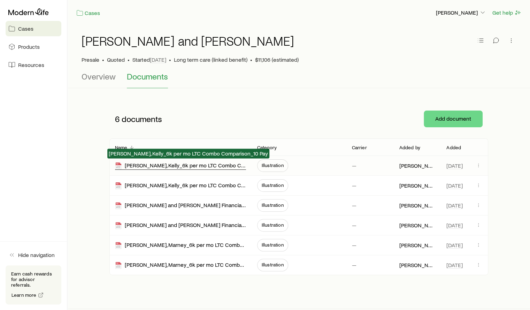 The height and width of the screenshot is (310, 530). What do you see at coordinates (33, 65) in the screenshot?
I see `a: Resources` at bounding box center [33, 65].